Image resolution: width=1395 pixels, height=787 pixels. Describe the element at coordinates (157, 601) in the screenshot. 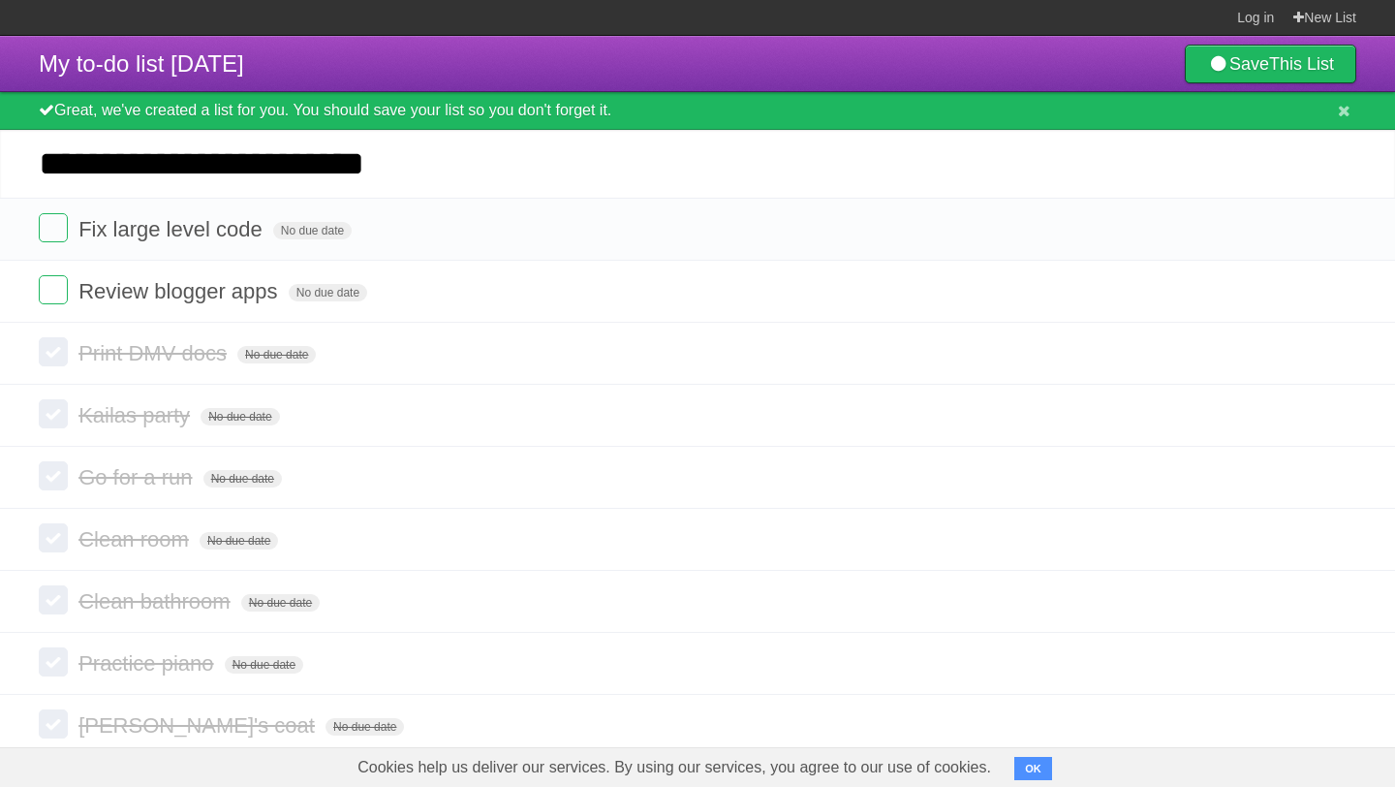

I see `span: Clean bathroom` at that location.